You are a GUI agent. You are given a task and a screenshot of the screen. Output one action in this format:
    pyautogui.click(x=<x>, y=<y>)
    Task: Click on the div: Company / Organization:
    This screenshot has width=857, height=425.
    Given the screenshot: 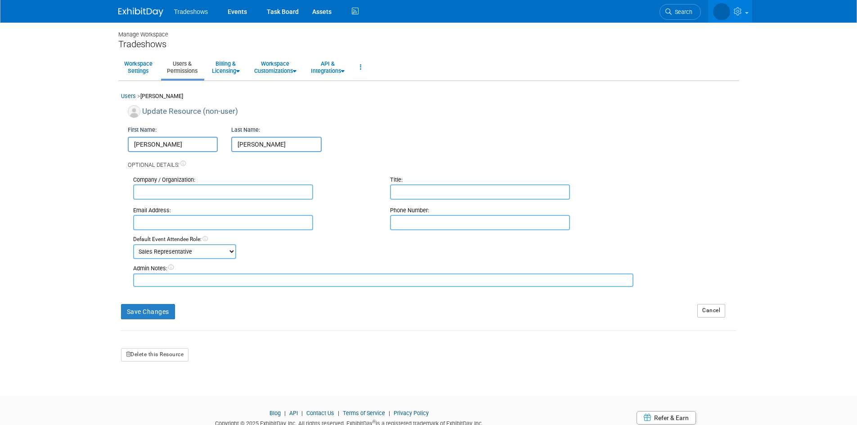 What is the action you would take?
    pyautogui.click(x=255, y=180)
    